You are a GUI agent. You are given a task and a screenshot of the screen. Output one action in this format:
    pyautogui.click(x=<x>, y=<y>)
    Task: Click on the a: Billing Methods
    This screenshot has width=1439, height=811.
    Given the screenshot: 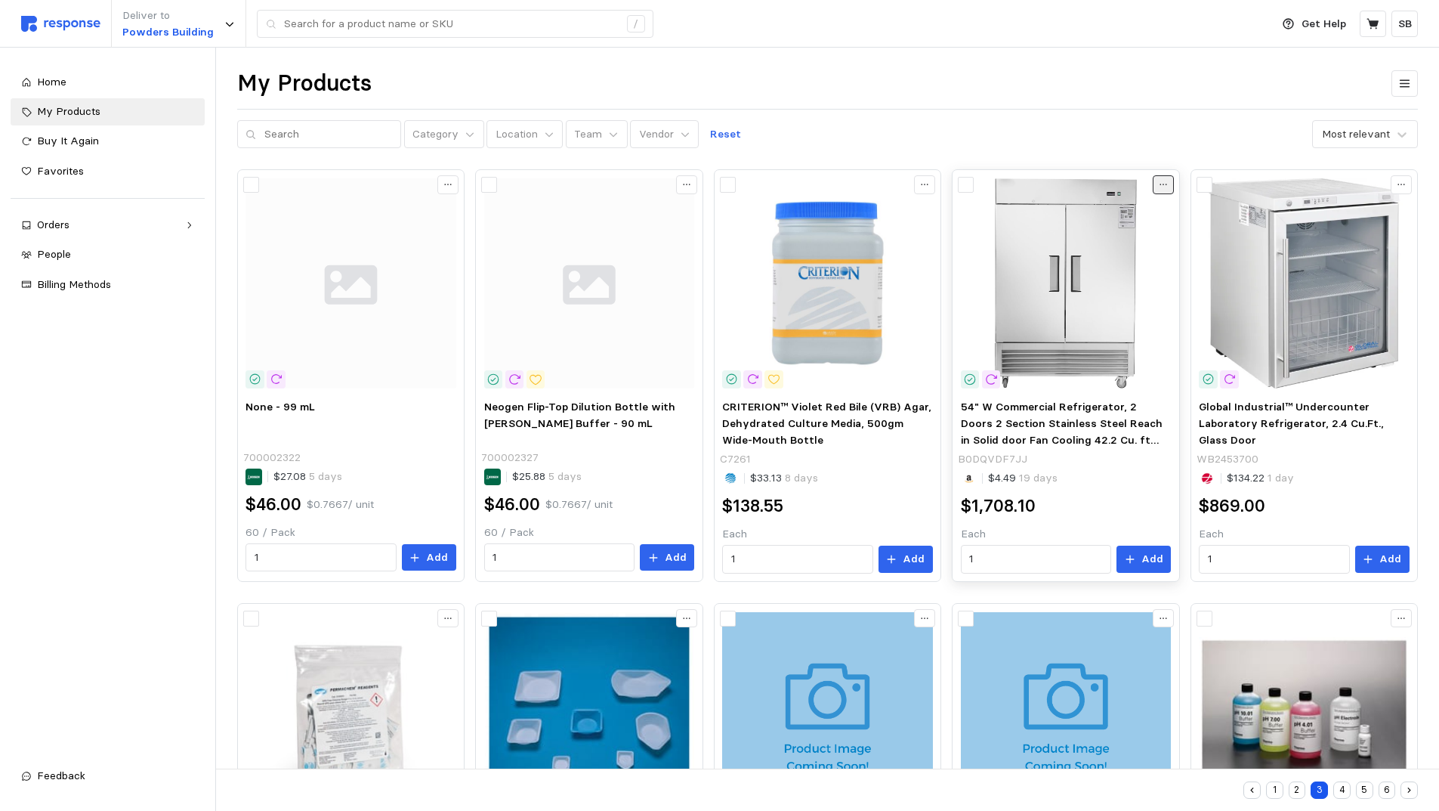 What is the action you would take?
    pyautogui.click(x=107, y=285)
    